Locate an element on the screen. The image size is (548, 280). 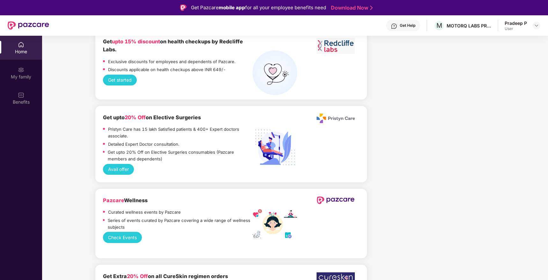
b: Get upto on Elective Surgeries is located at coordinates (152, 117).